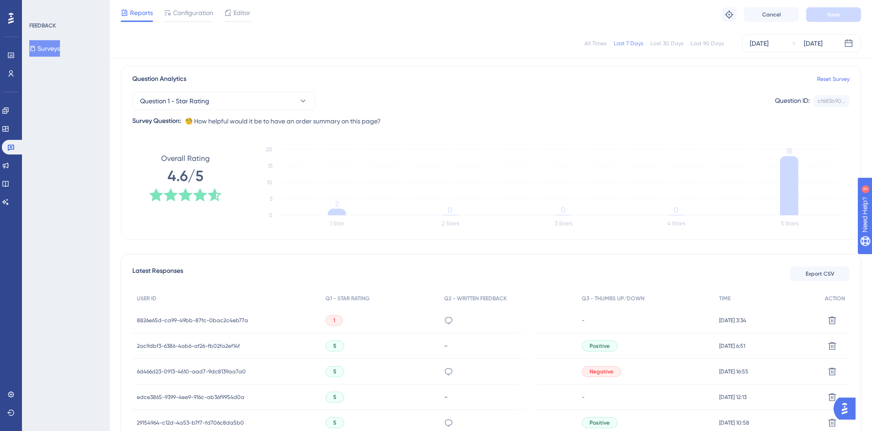 Image resolution: width=872 pixels, height=431 pixels. What do you see at coordinates (190, 398) in the screenshot?
I see `span: edce3865-9399-4ee9-916c-ab36f9954d0a` at bounding box center [190, 398].